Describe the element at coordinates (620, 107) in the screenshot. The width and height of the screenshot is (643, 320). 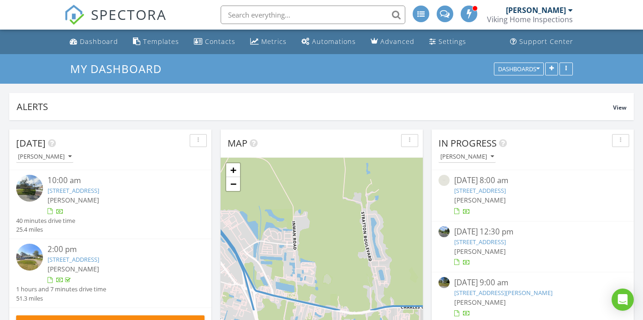
I see `span: View` at that location.